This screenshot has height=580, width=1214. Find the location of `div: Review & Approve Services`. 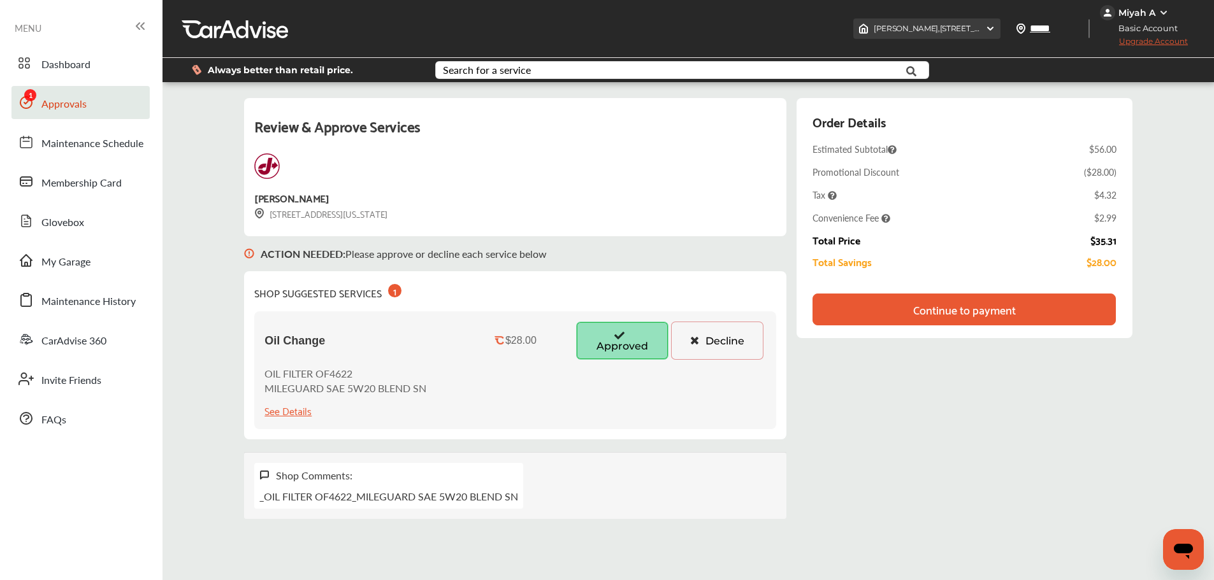

div: Review & Approve Services is located at coordinates (515, 133).